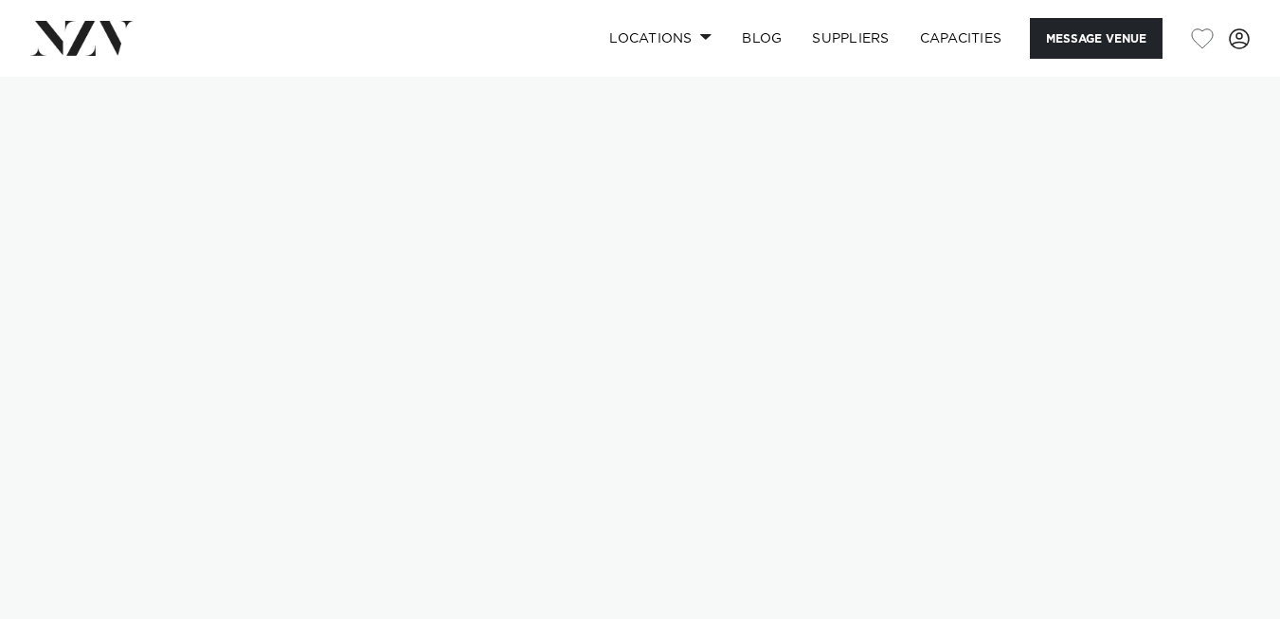  I want to click on button: Message Venue, so click(1096, 38).